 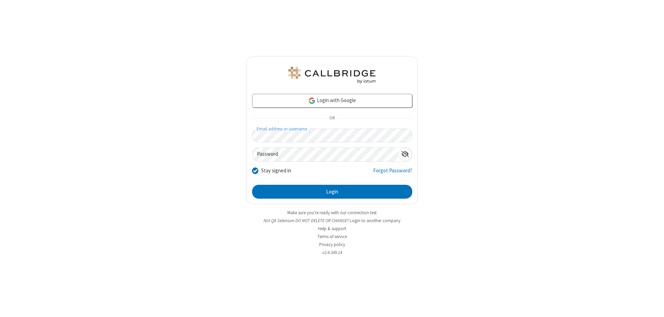 What do you see at coordinates (405, 154) in the screenshot?
I see `div: Show password` at bounding box center [405, 154].